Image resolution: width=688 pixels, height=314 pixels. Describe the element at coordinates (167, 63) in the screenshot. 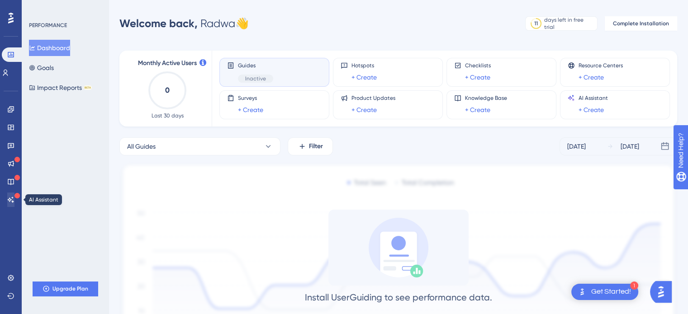

I see `span: Monthly Active Users` at that location.